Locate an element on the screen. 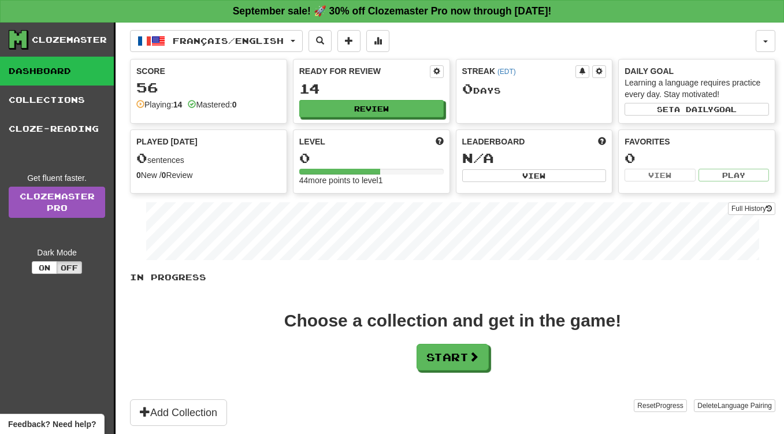 The width and height of the screenshot is (784, 434). div: Learning a language requires practice every day. Stay motivated! is located at coordinates (697, 88).